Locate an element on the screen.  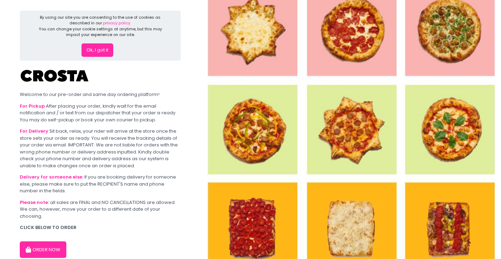
b: For Delivery is located at coordinates (34, 131).